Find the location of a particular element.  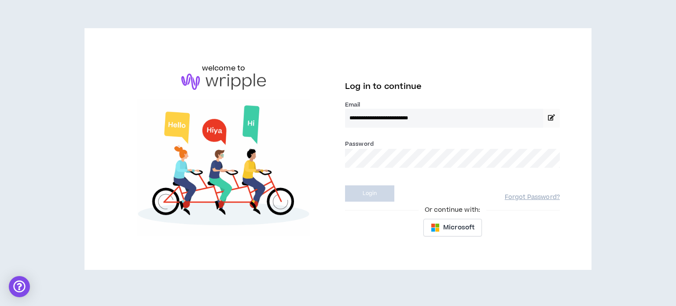

label: Password is located at coordinates (359, 144).